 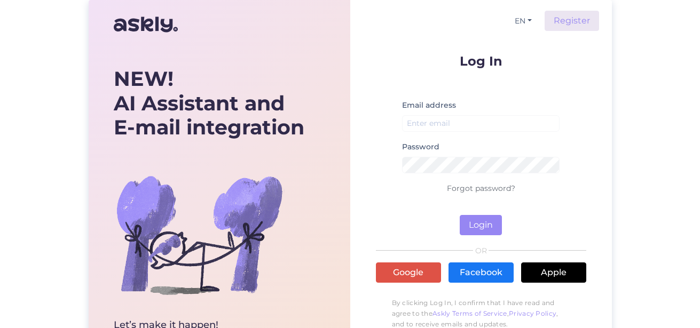 I want to click on input: Enter email, so click(x=481, y=123).